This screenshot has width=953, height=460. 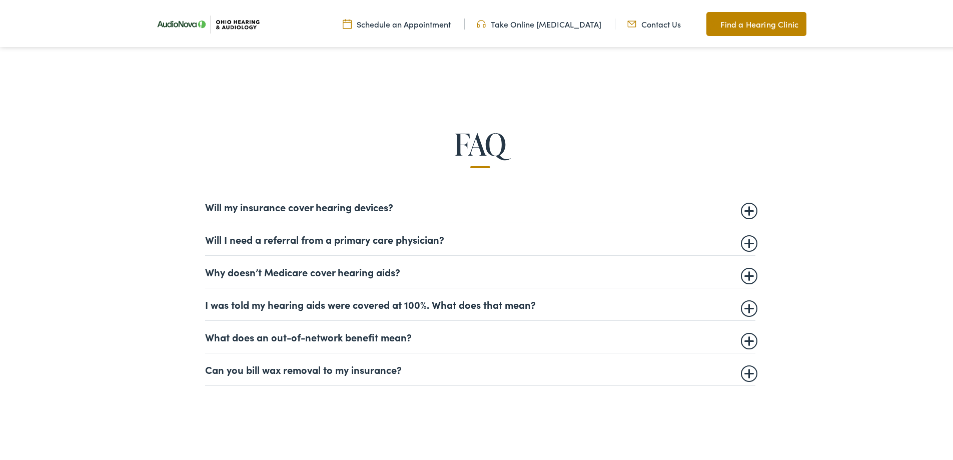 What do you see at coordinates (756, 22) in the screenshot?
I see `a: Find a Hearing Clinic` at bounding box center [756, 22].